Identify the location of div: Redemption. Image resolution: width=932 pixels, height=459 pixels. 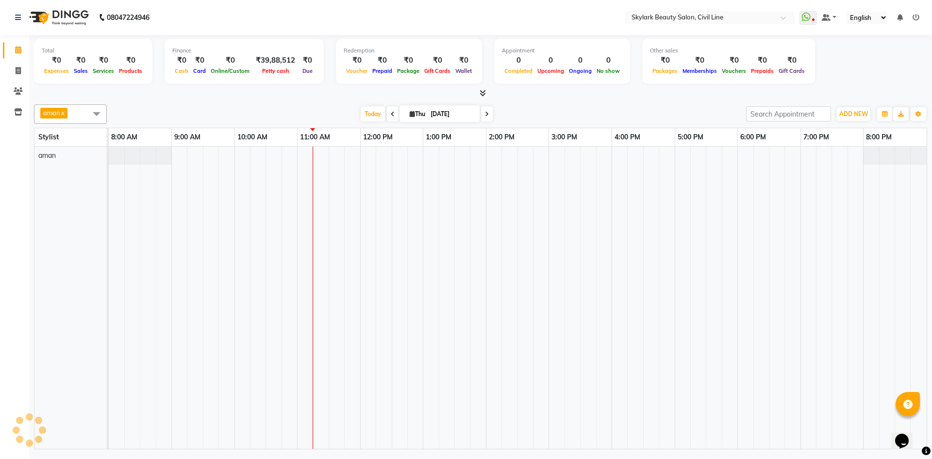
(409, 50).